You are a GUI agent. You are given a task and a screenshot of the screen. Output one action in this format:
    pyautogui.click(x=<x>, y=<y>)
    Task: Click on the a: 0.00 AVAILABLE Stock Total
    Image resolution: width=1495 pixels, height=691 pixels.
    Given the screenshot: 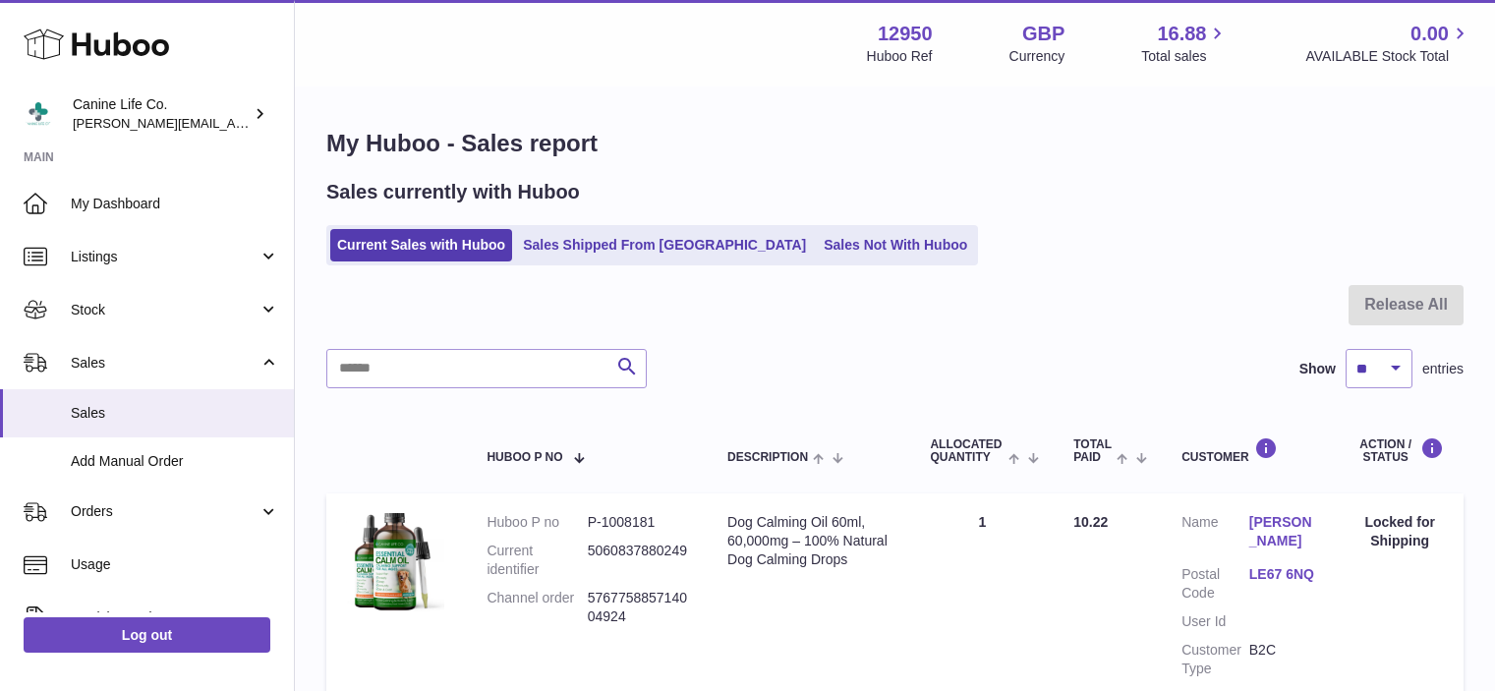 What is the action you would take?
    pyautogui.click(x=1388, y=43)
    